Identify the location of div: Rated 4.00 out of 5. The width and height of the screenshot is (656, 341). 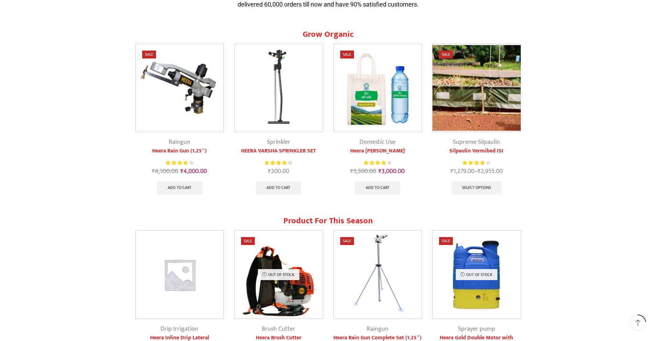
(179, 163).